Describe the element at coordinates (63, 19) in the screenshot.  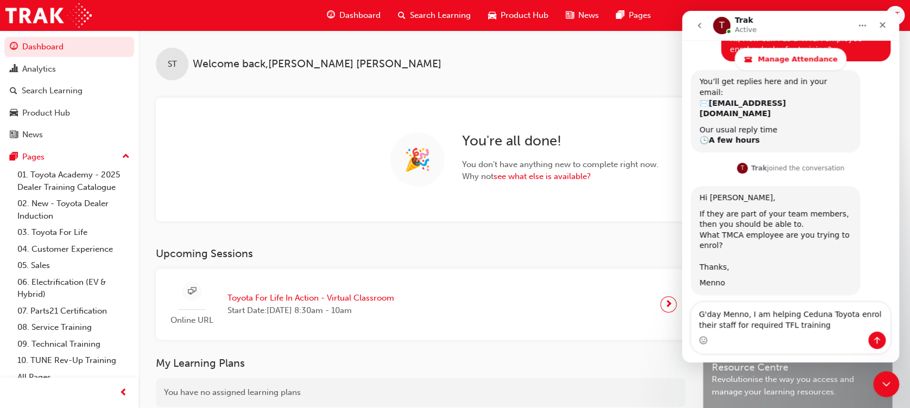
I see `p: Active` at that location.